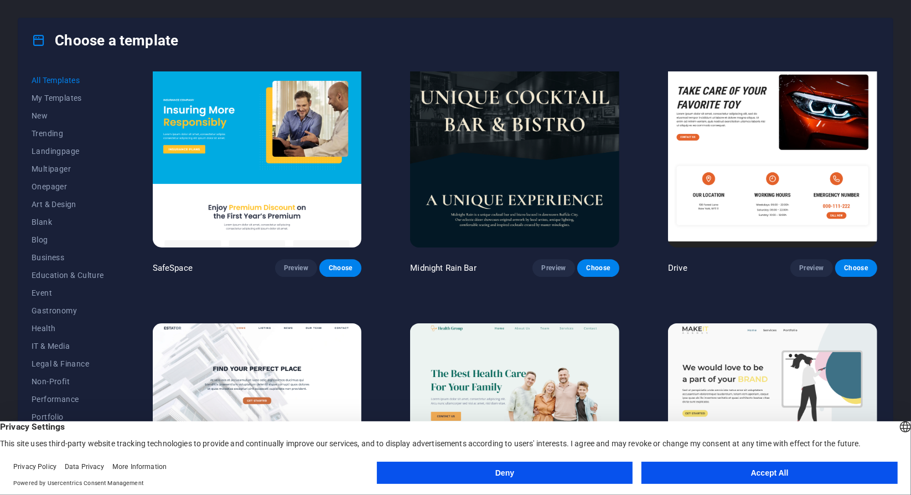 The width and height of the screenshot is (911, 495). I want to click on span: Portfolio, so click(68, 417).